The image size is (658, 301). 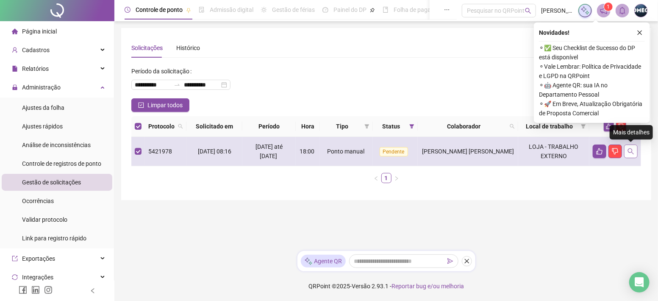 What do you see at coordinates (269, 126) in the screenshot?
I see `th: Período` at bounding box center [269, 126].